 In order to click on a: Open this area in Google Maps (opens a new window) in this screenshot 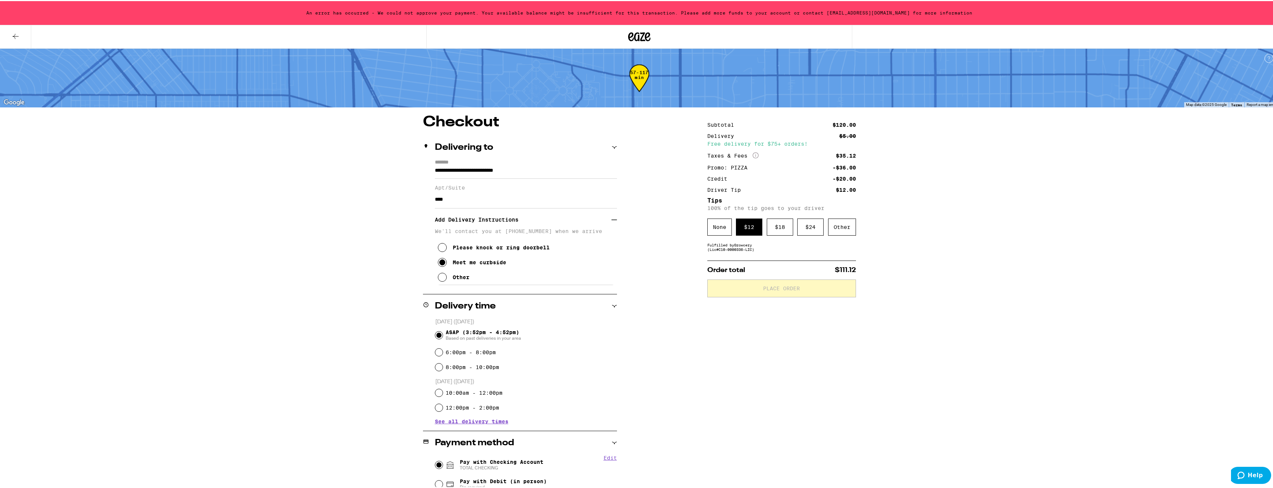, I will do `click(14, 101)`.